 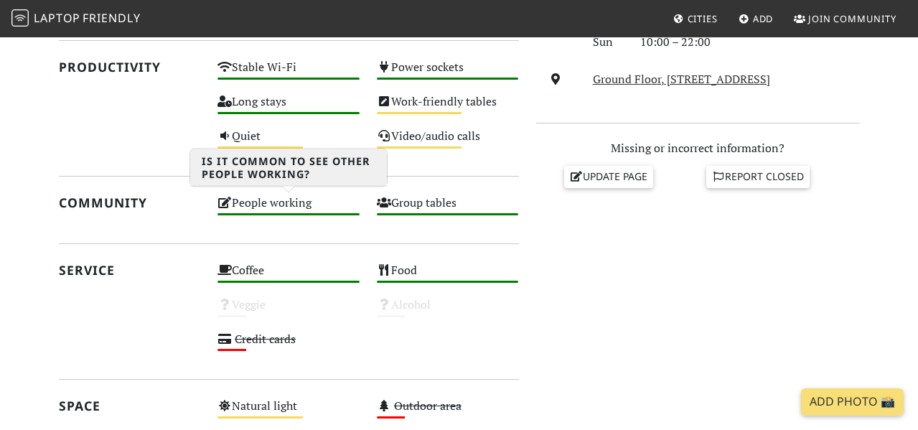 I want to click on div: Coffee, so click(x=288, y=277).